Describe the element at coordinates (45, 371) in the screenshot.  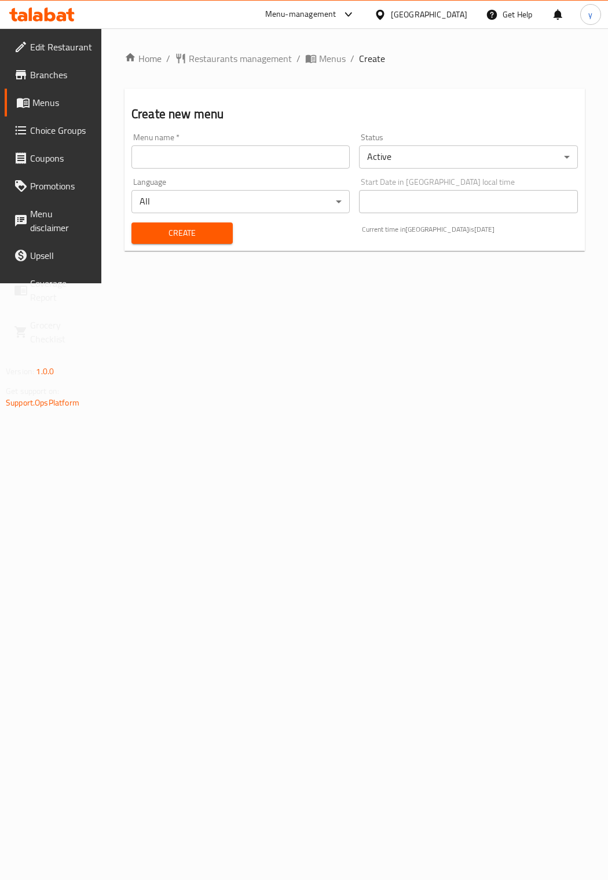
I see `span: 1.0.0` at that location.